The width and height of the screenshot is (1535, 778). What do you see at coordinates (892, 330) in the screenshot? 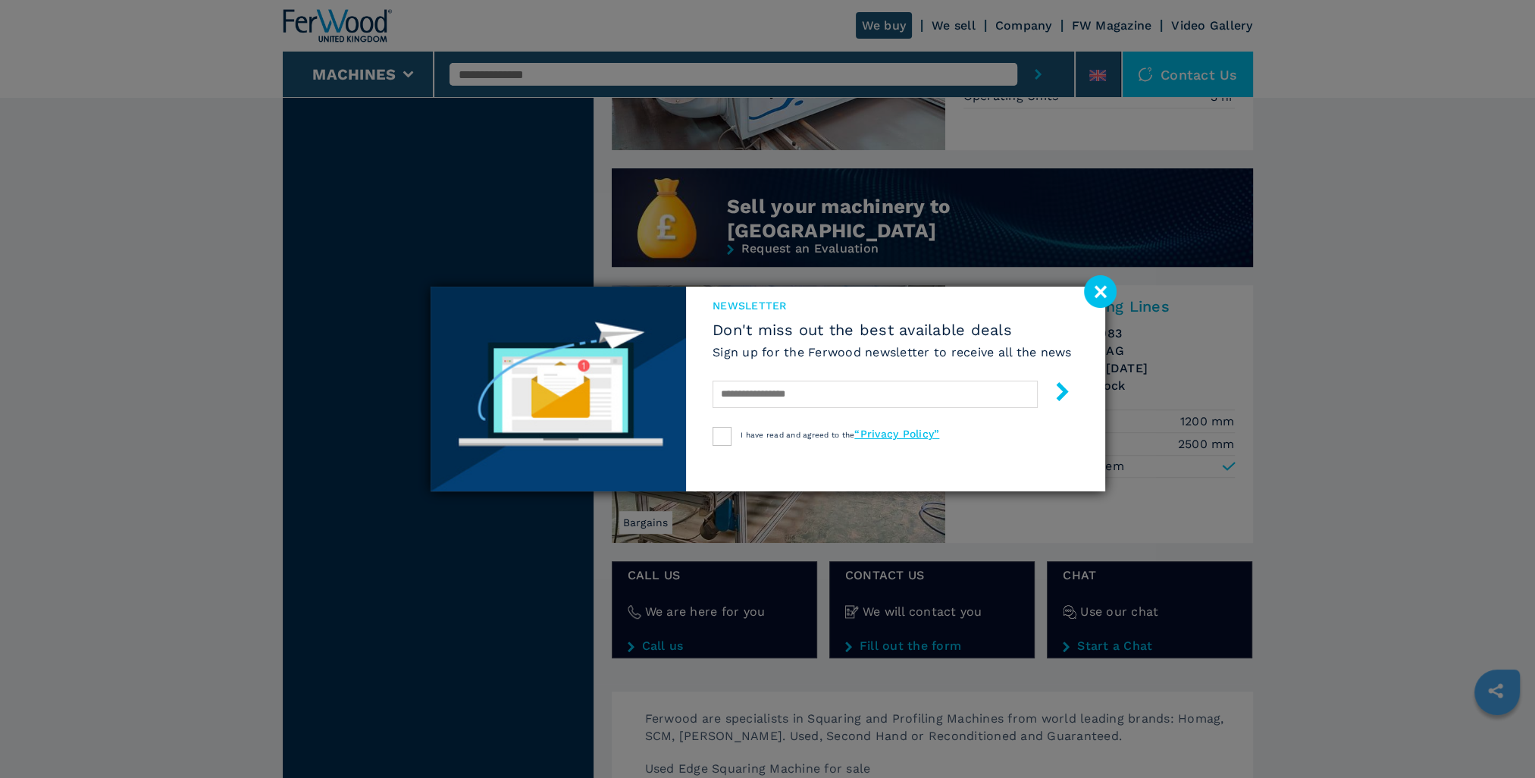
I see `span: Don't miss out the best available deals` at bounding box center [892, 330].